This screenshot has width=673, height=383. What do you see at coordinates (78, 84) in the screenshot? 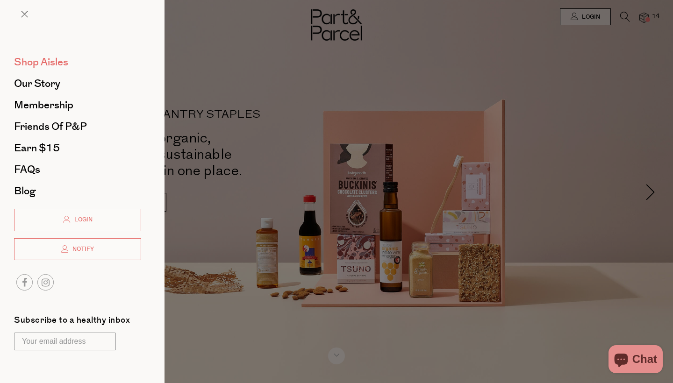
I see `a: Our Story` at bounding box center [78, 84].